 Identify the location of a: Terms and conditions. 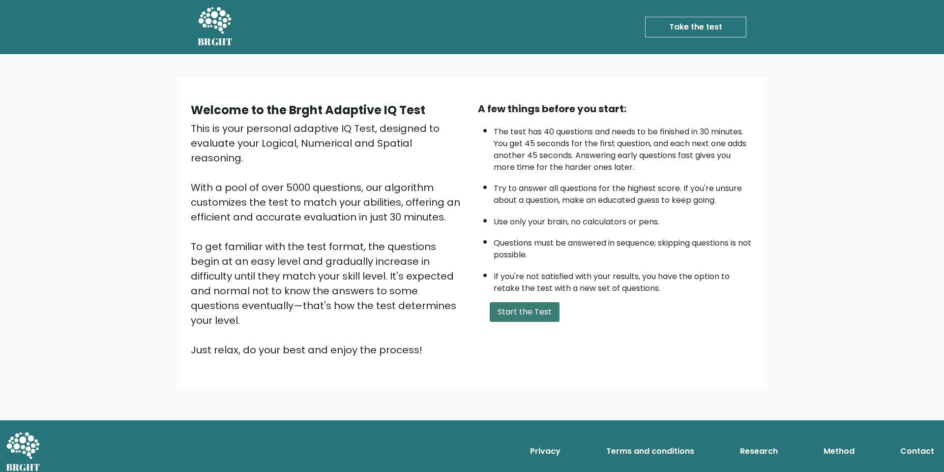
(650, 451).